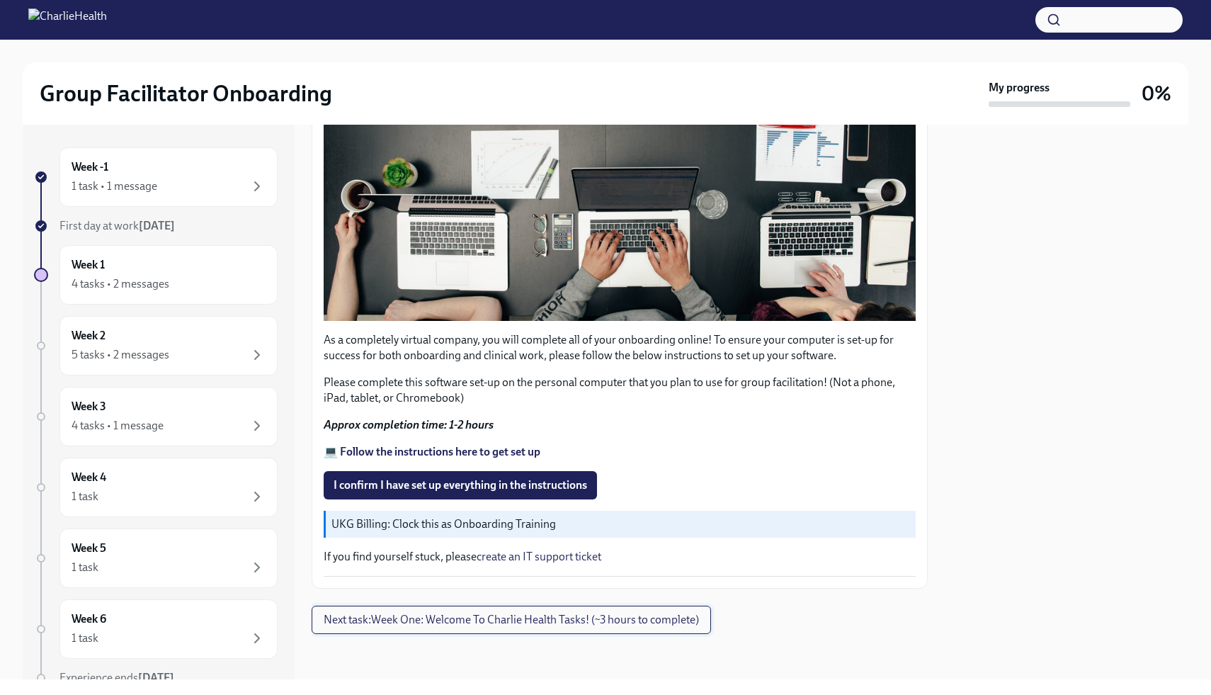  What do you see at coordinates (432, 451) in the screenshot?
I see `a: 💻 Follow the instructions here to get set up` at bounding box center [432, 451].